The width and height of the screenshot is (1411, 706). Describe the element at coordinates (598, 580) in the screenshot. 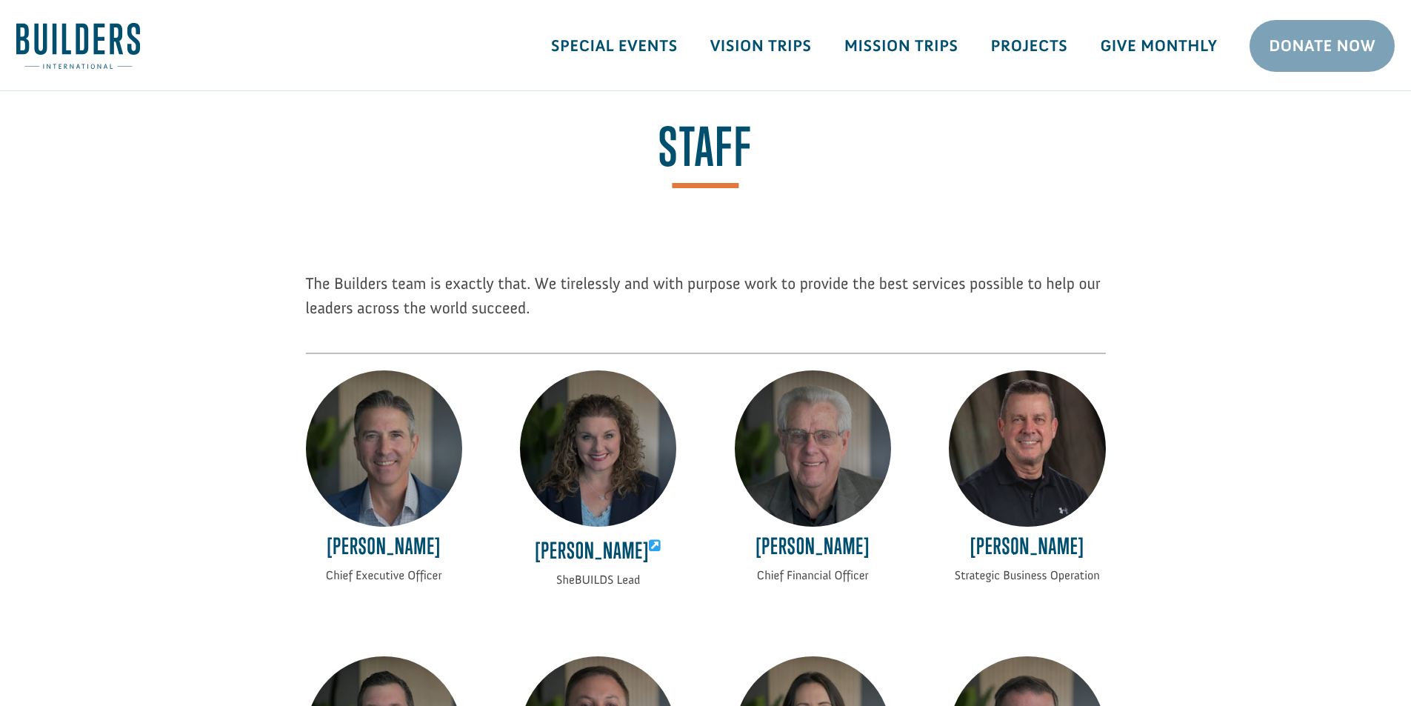

I see `p: SheBUILDS Lead` at that location.